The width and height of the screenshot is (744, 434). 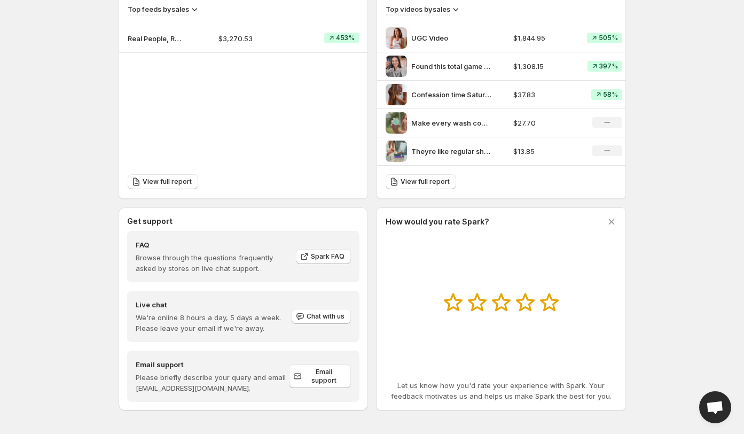 I want to click on p: $1,308.15, so click(x=543, y=66).